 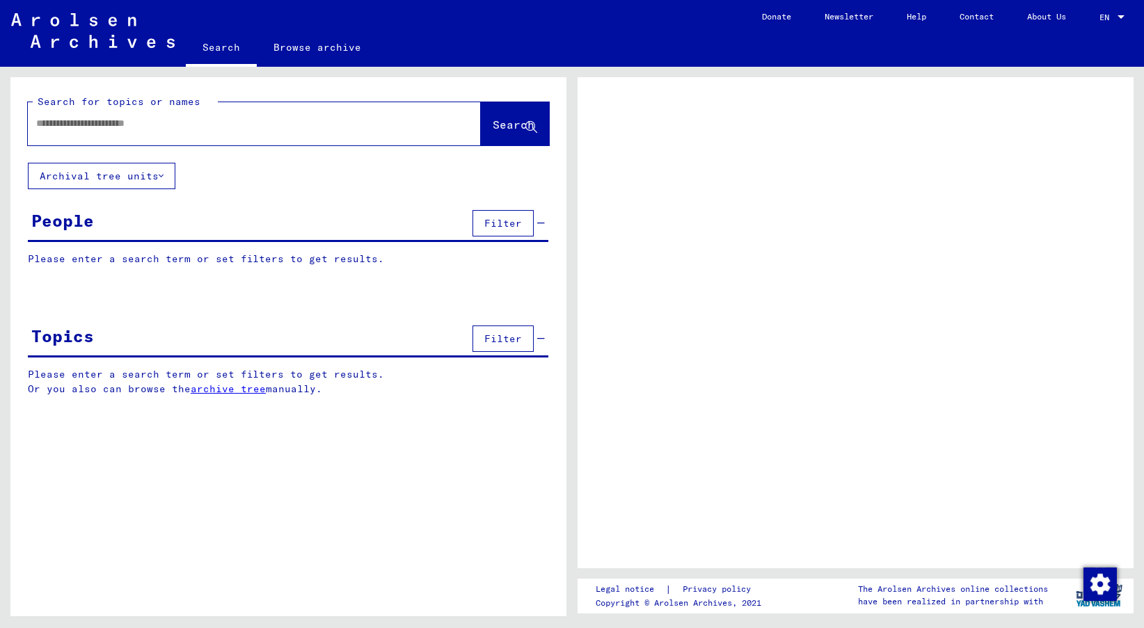 I want to click on a: archive tree, so click(x=228, y=389).